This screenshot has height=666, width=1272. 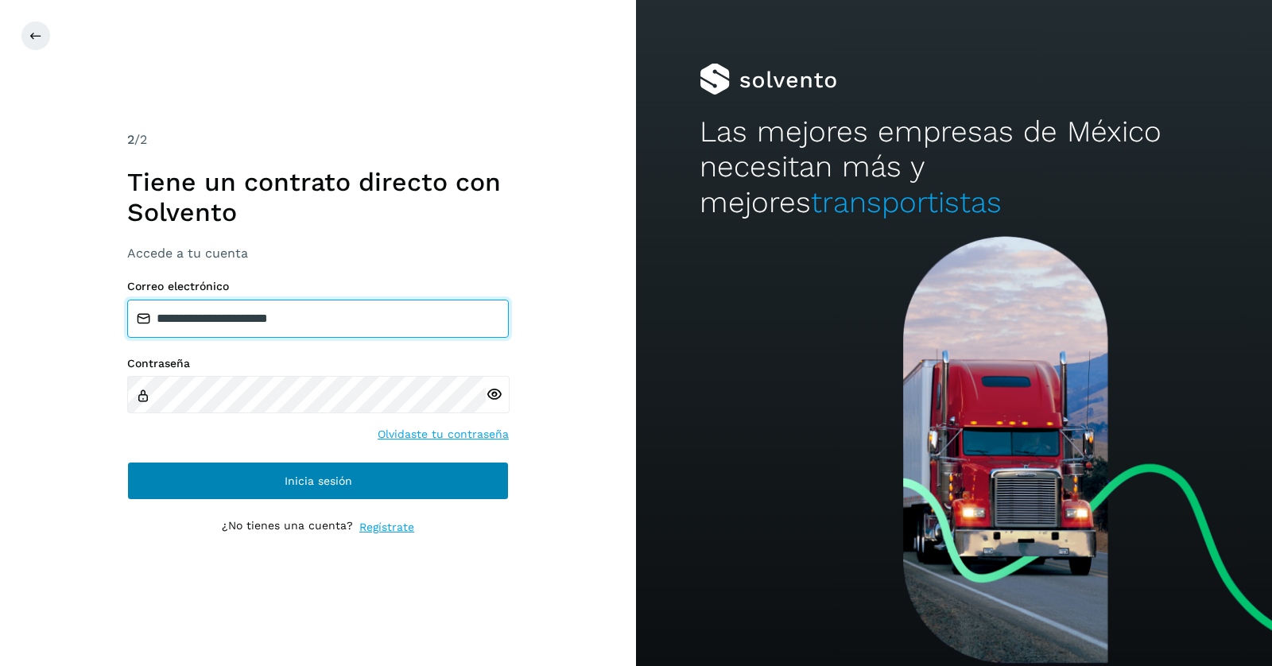 I want to click on label: Correo electrónico, so click(x=318, y=286).